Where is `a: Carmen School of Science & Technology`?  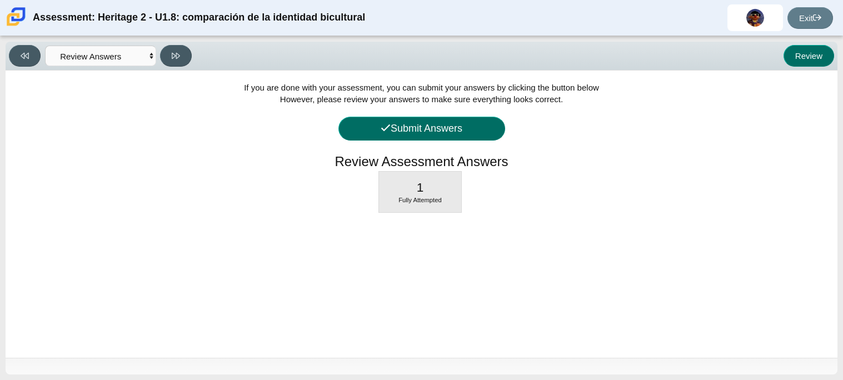
a: Carmen School of Science & Technology is located at coordinates (16, 25).